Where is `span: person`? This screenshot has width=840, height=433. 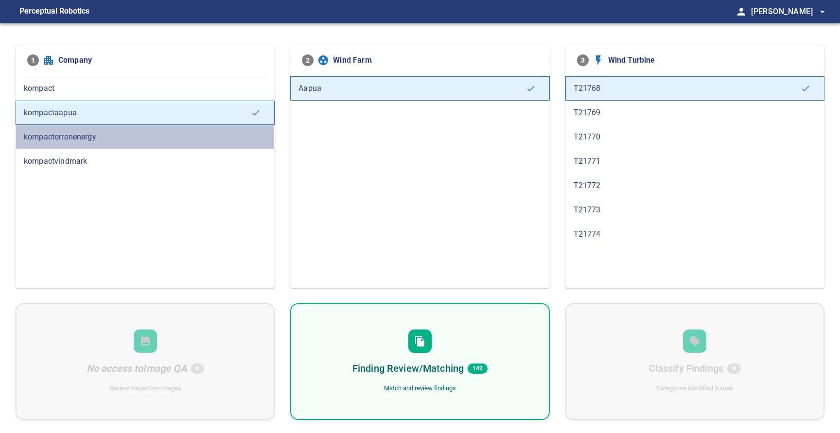 span: person is located at coordinates (741, 12).